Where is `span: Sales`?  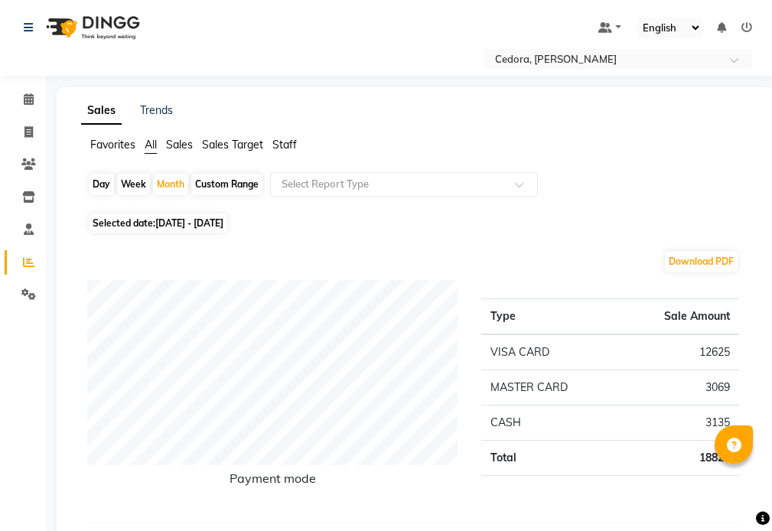 span: Sales is located at coordinates (179, 145).